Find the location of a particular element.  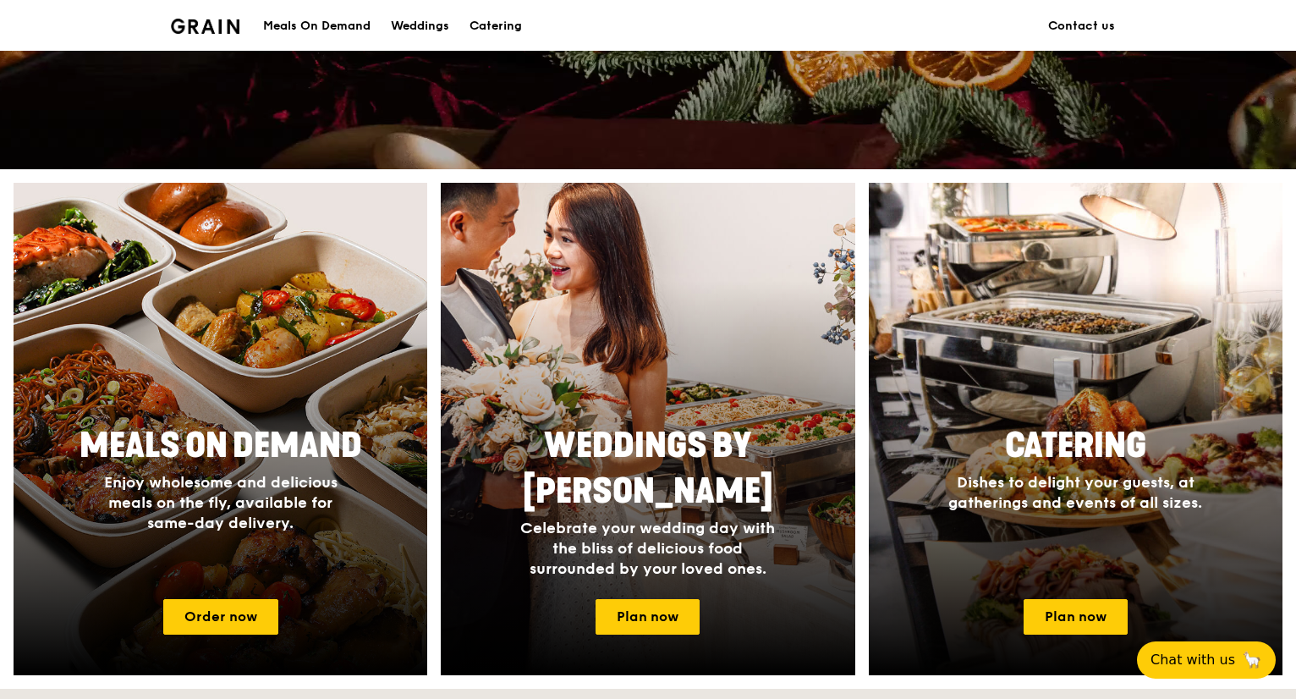

span: Catering is located at coordinates (1075, 446).